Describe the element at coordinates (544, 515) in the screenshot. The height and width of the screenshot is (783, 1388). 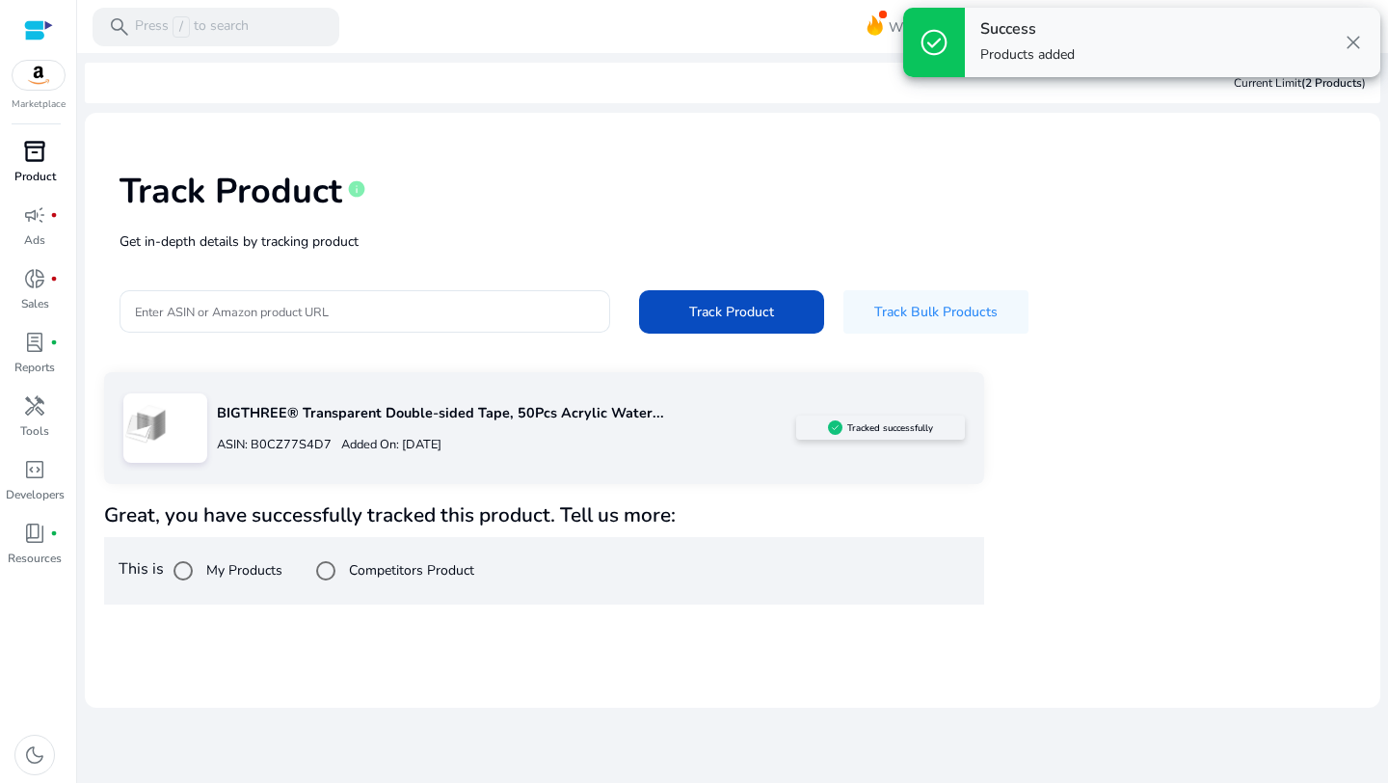
I see `h4: Great, you have successfully tracked this product. Tell us more:` at that location.